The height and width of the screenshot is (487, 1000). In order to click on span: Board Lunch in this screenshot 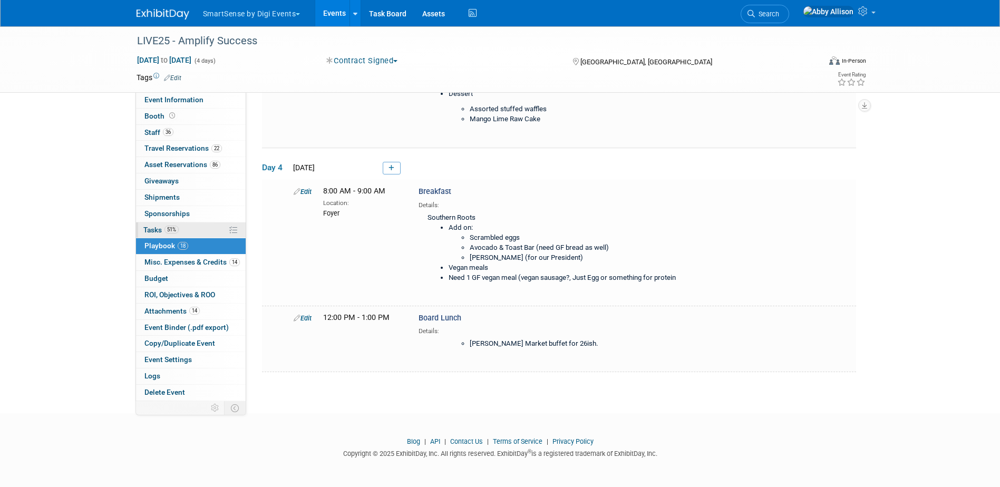, I will do `click(440, 318)`.